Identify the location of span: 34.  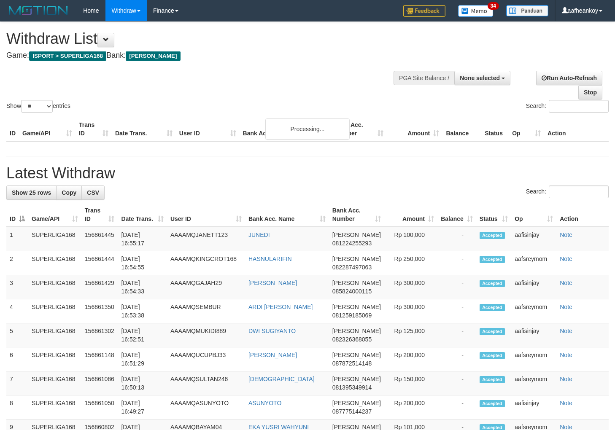
(493, 6).